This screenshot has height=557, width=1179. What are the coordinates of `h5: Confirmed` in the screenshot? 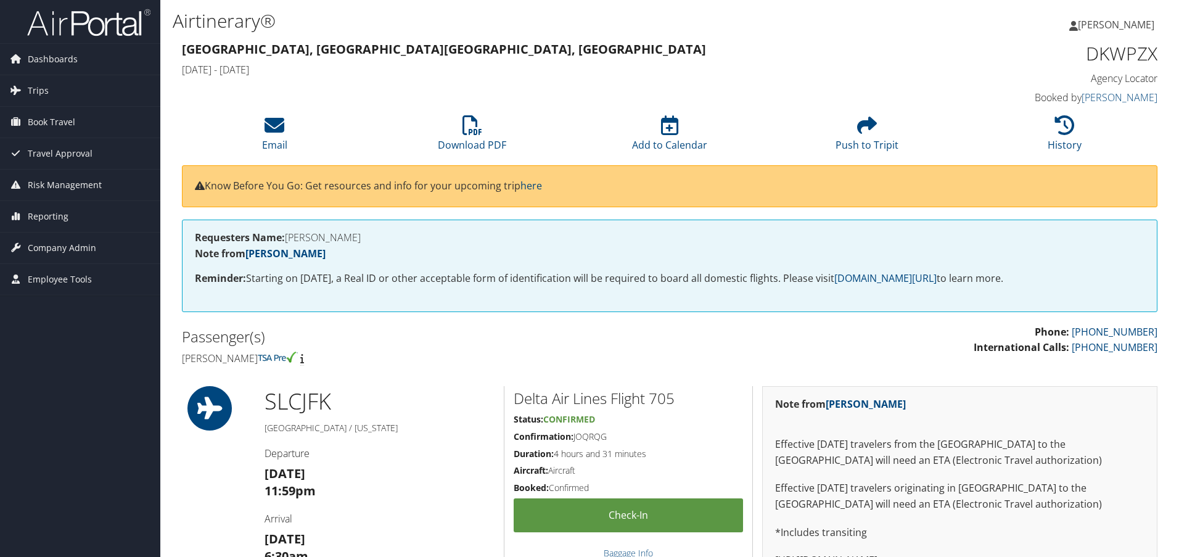 It's located at (629, 488).